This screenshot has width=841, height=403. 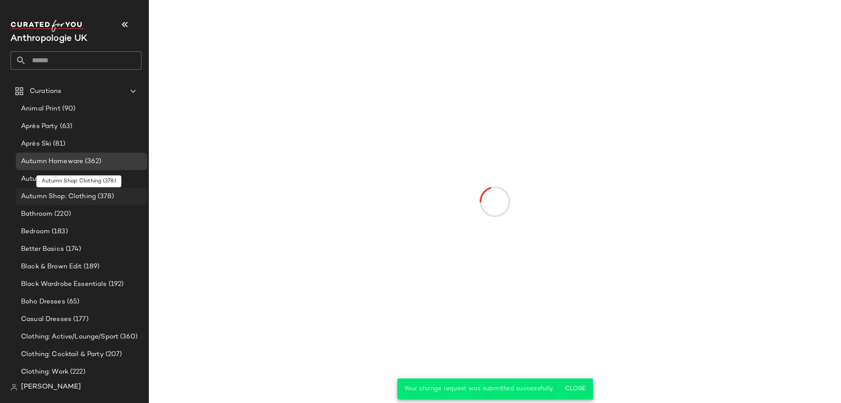 What do you see at coordinates (479, 388) in the screenshot?
I see `span: Your change request was submitted successfully.` at bounding box center [479, 388].